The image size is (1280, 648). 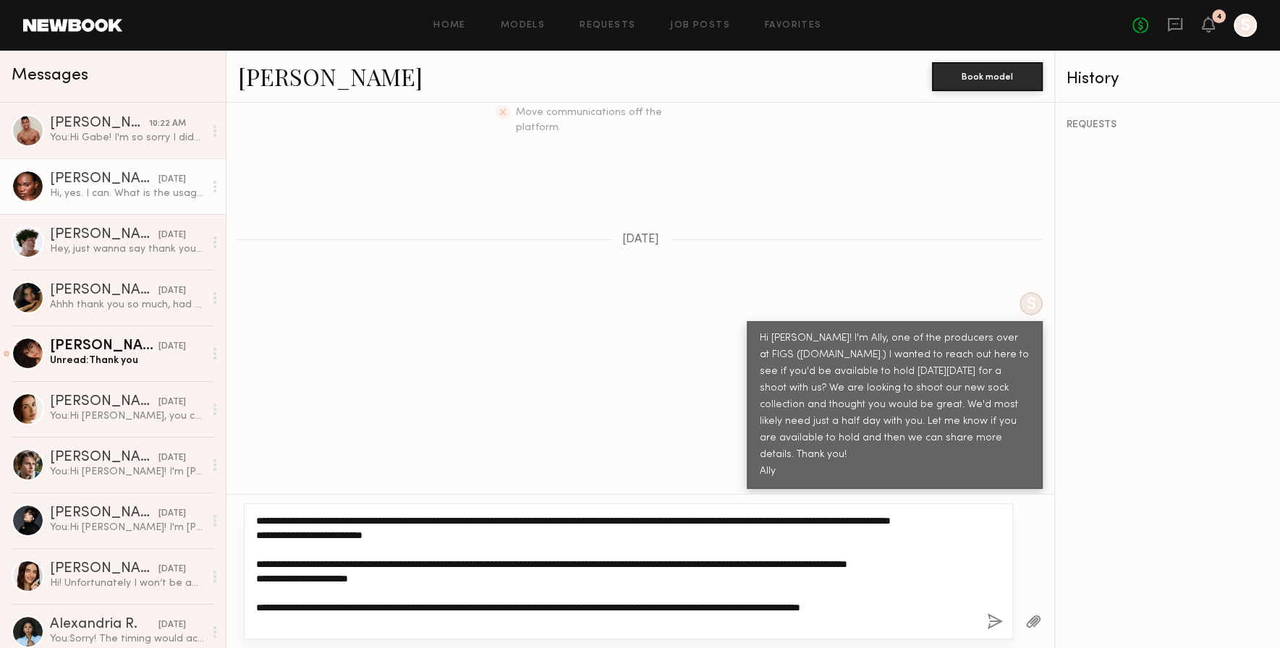 What do you see at coordinates (1245, 25) in the screenshot?
I see `a: S` at bounding box center [1245, 25].